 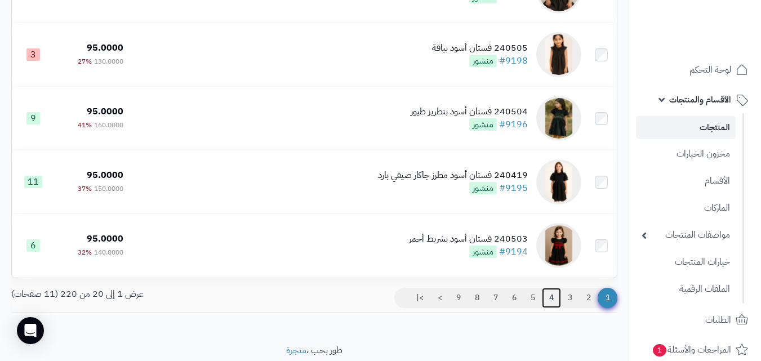 What do you see at coordinates (480, 48) in the screenshot?
I see `div: 240505 فستان أسود بياقة` at bounding box center [480, 48].